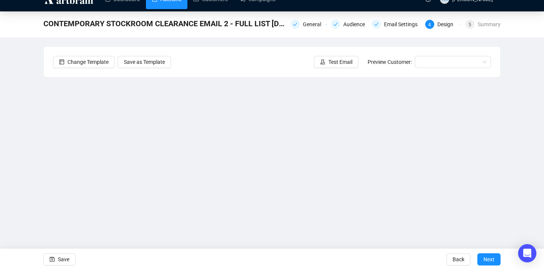 The width and height of the screenshot is (544, 270). Describe the element at coordinates (458, 260) in the screenshot. I see `span: Back` at that location.